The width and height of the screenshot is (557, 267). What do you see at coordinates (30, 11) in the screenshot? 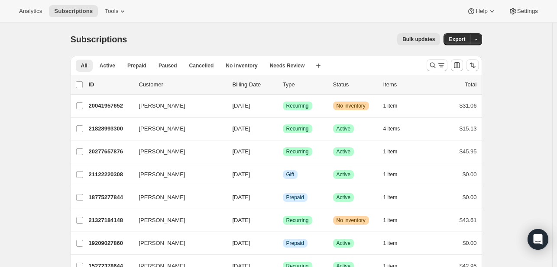
I see `button: Analytics` at bounding box center [30, 11].